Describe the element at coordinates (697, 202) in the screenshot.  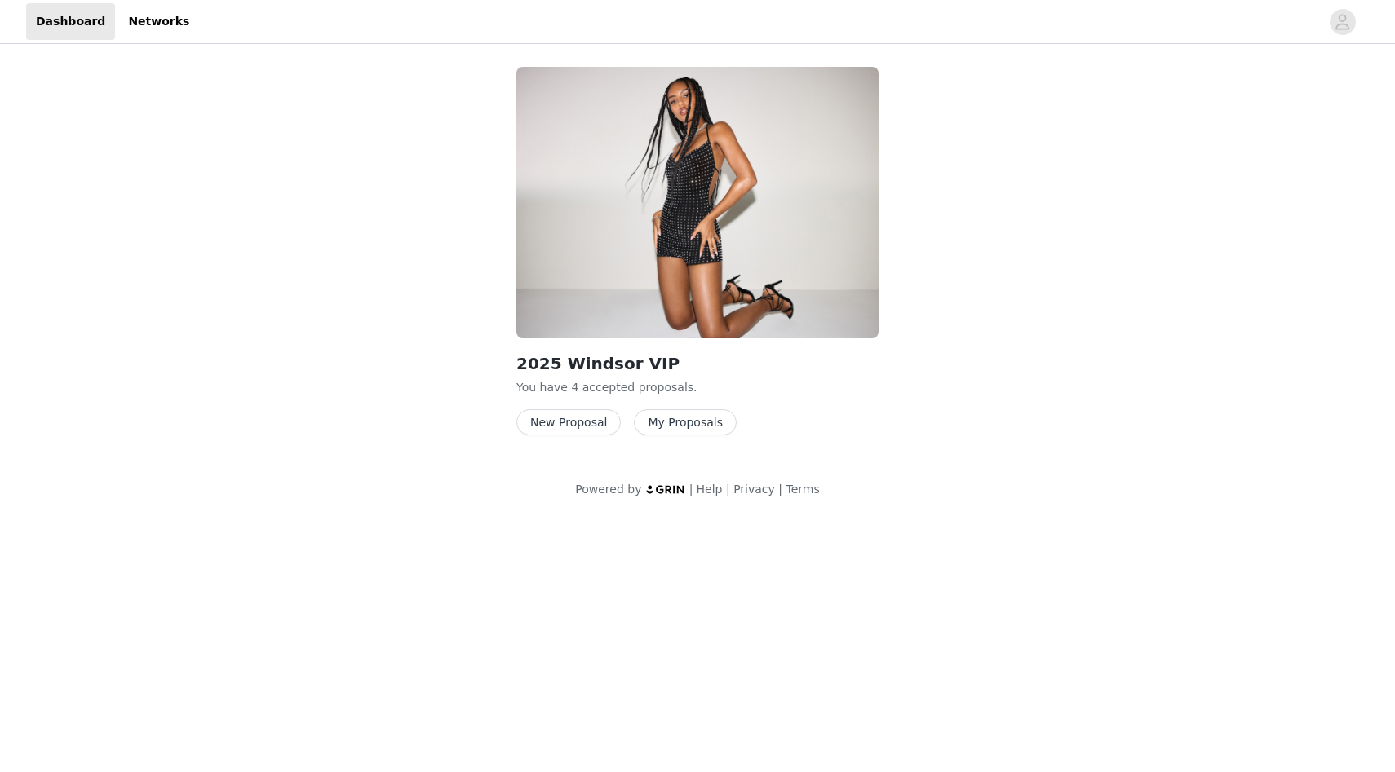
I see `img: Windsor` at that location.